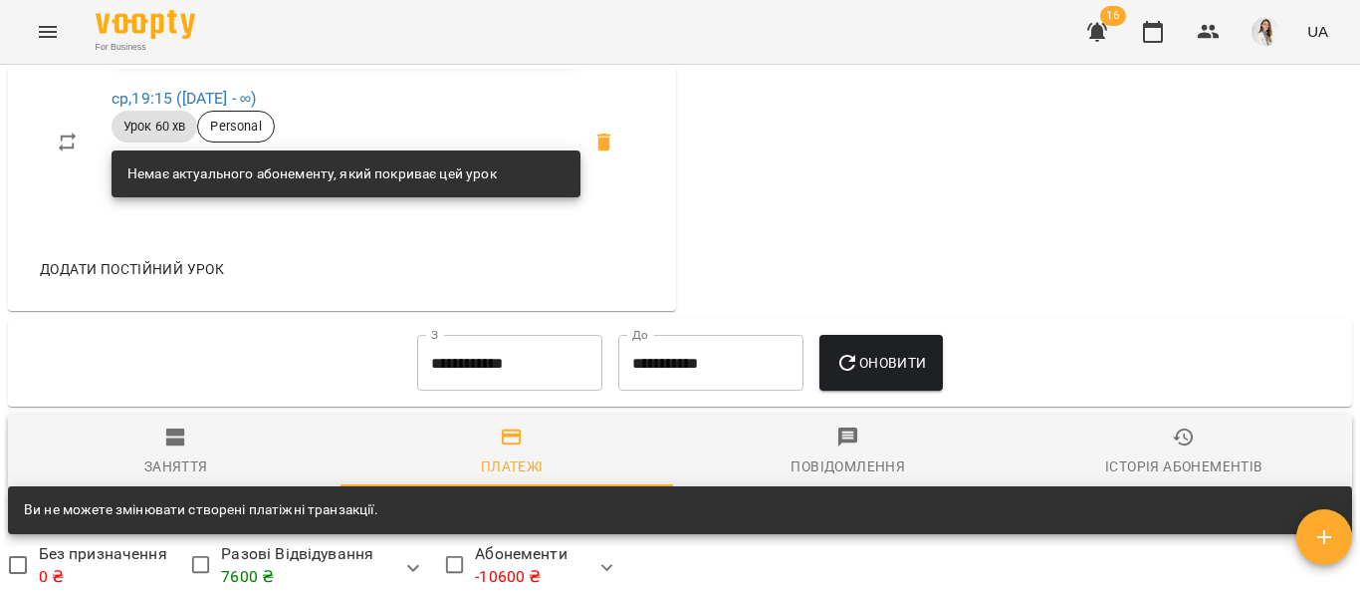  What do you see at coordinates (131, 269) in the screenshot?
I see `span: Додати постійний урок` at bounding box center [131, 269].